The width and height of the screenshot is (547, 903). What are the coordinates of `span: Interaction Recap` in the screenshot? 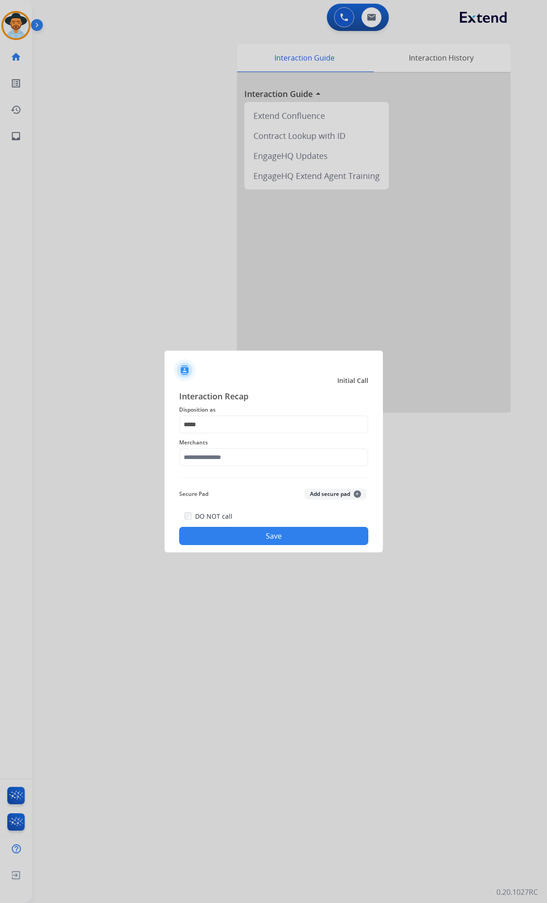 It's located at (273, 397).